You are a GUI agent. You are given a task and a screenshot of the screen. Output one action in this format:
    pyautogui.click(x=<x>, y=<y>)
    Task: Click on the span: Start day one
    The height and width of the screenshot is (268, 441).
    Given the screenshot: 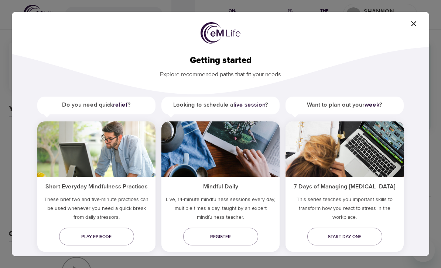 What is the action you would take?
    pyautogui.click(x=345, y=236)
    